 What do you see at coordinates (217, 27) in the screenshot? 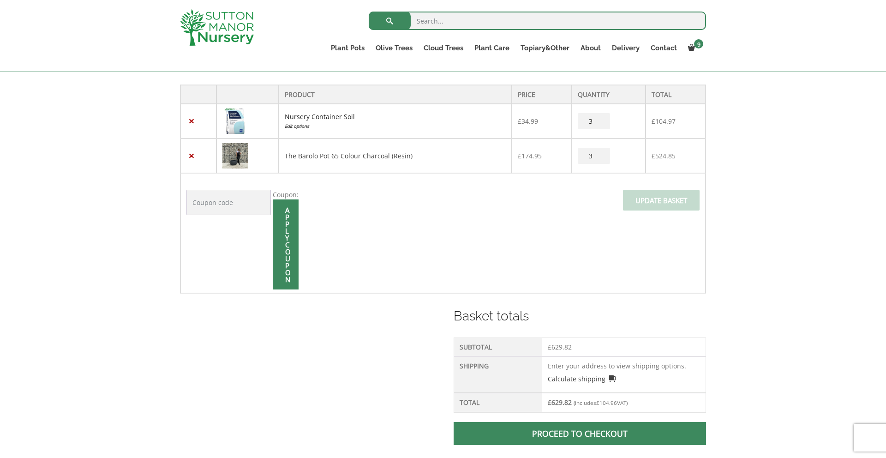
I see `img: logo` at bounding box center [217, 27].